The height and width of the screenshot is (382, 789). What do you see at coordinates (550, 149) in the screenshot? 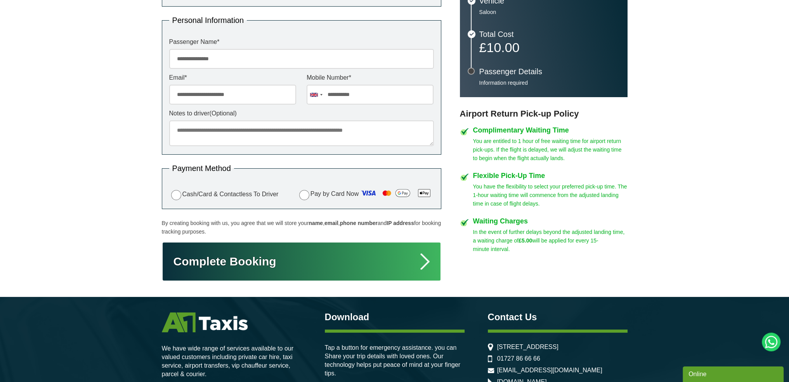
I see `p: You are entitled to 1 hour of free waiting time for airport return pick-ups. If the flight is del...` at bounding box center [550, 149].